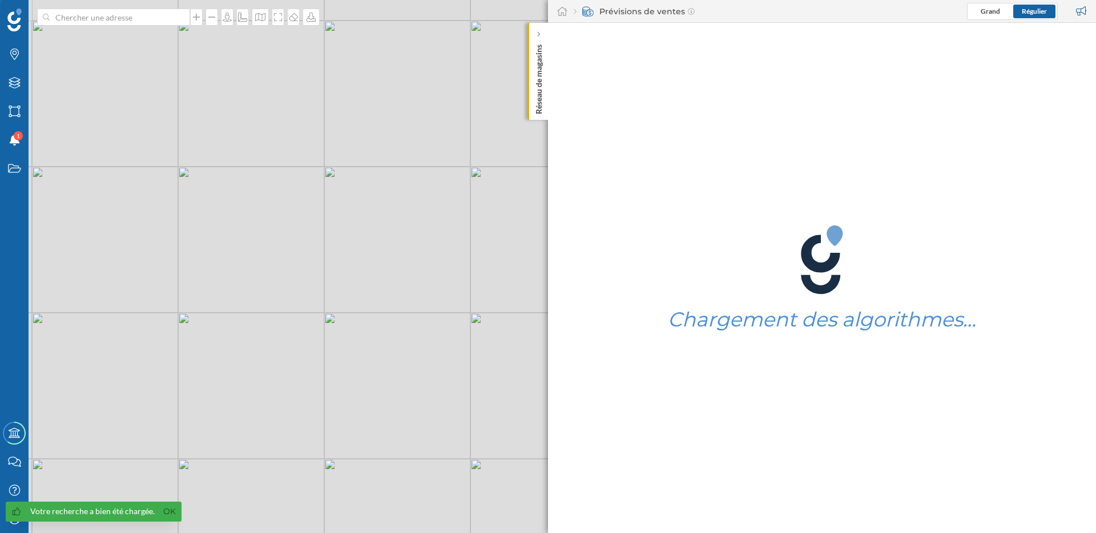 The height and width of the screenshot is (533, 1096). What do you see at coordinates (539, 77) in the screenshot?
I see `p: Réseau de magasins` at bounding box center [539, 77].